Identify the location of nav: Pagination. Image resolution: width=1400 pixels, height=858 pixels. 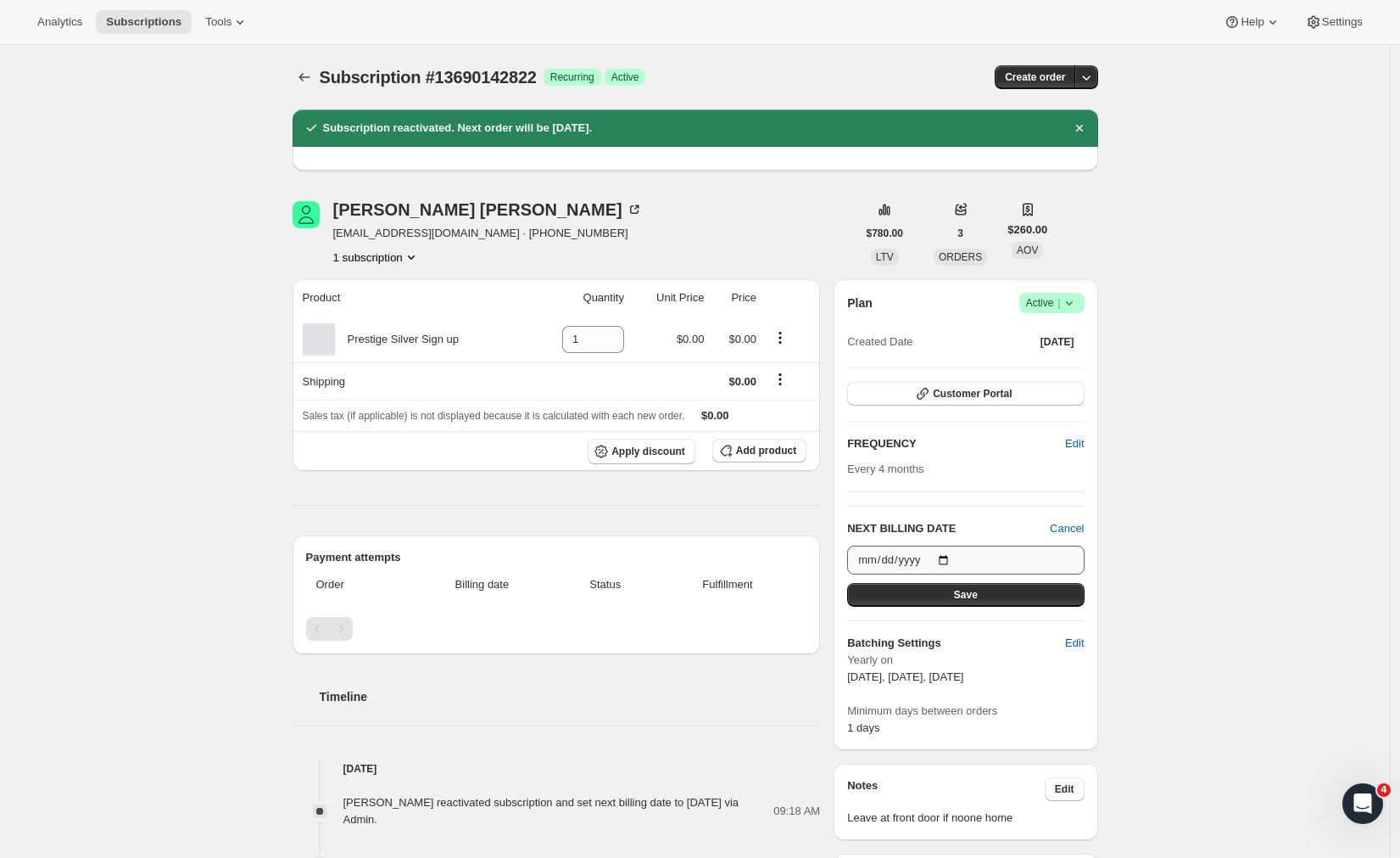
(556, 628).